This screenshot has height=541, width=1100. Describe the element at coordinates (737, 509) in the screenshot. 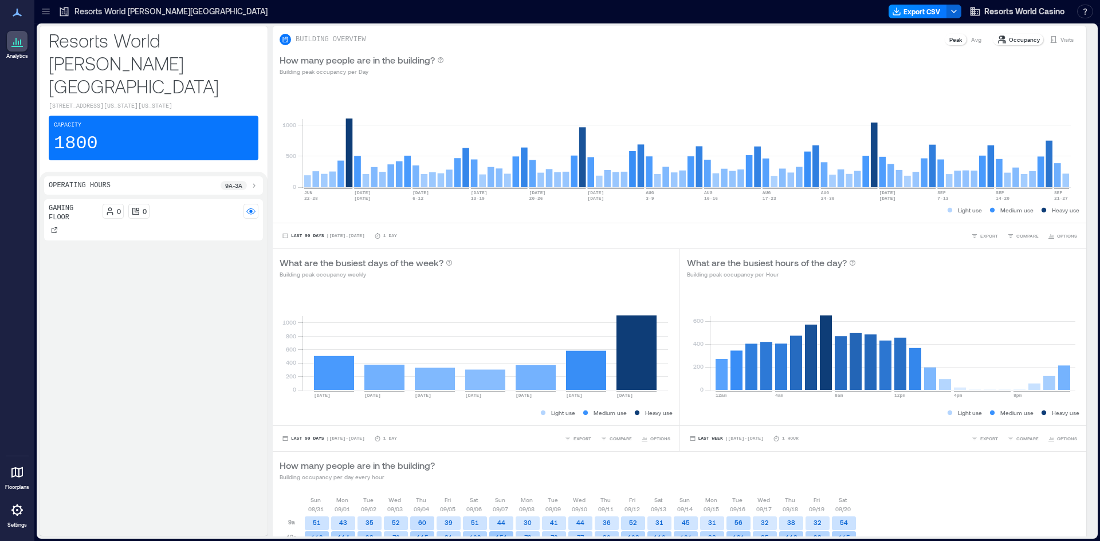

I see `p: 09/16` at that location.